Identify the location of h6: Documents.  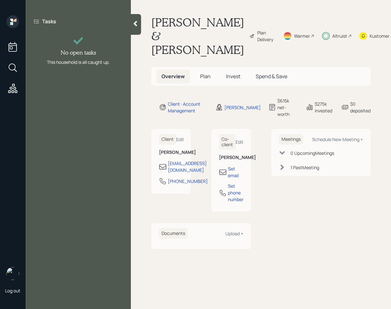
(173, 233).